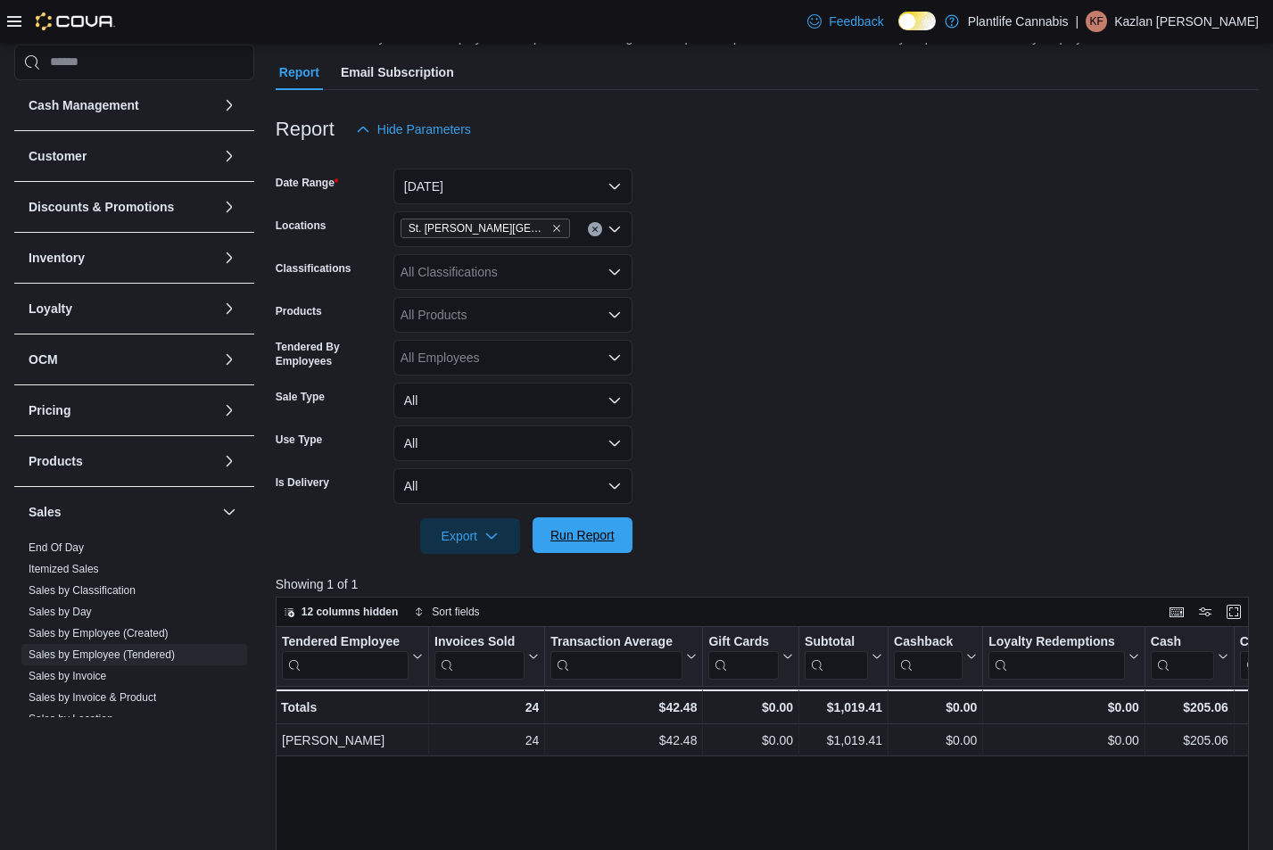 The width and height of the screenshot is (1273, 850). Describe the element at coordinates (1205, 612) in the screenshot. I see `button: Display options` at that location.